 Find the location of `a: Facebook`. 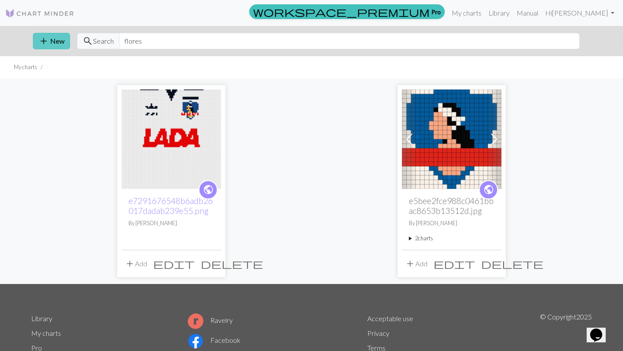

a: Facebook is located at coordinates (214, 340).